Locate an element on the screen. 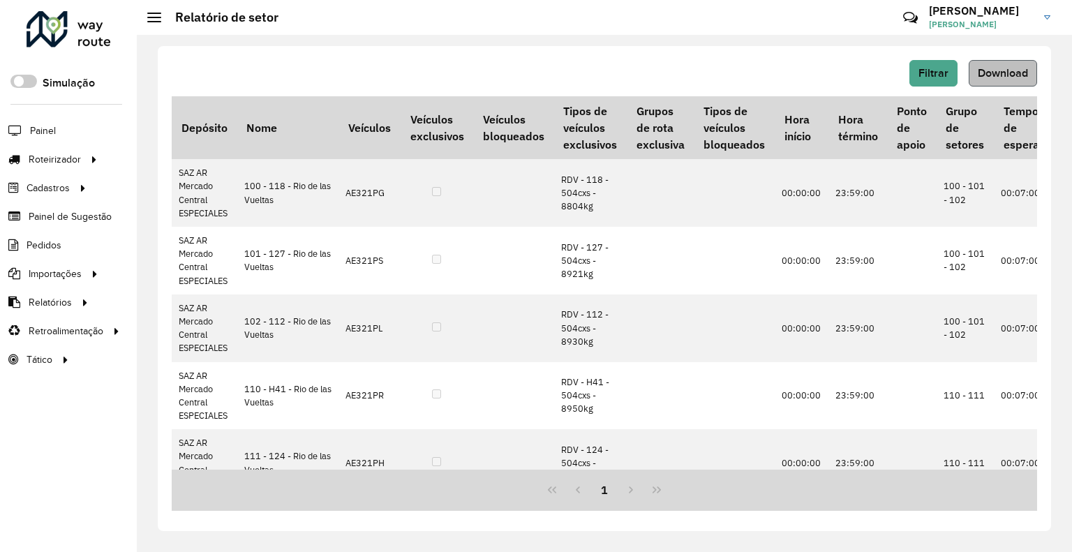 The height and width of the screenshot is (552, 1072). span: Importações is located at coordinates (55, 274).